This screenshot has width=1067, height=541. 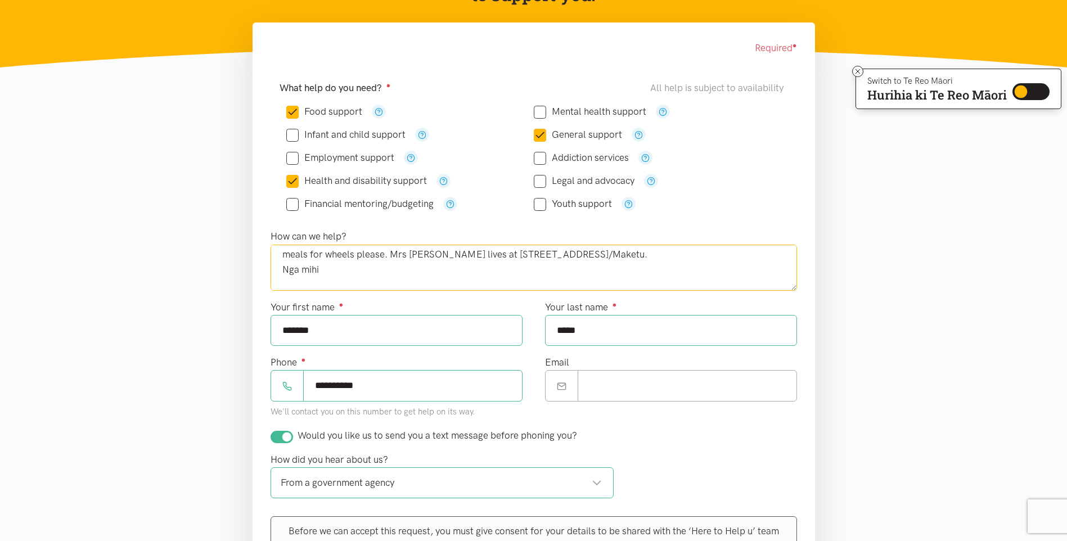 I want to click on span: Would you like us to send you a text message before phoning you?, so click(x=437, y=435).